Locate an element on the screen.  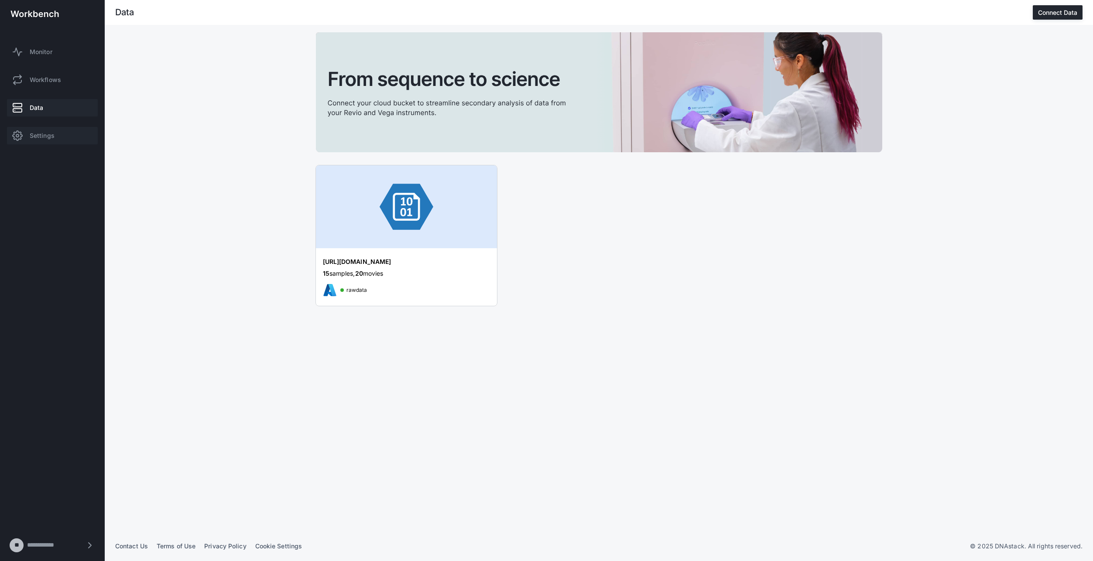
div: Connect Data is located at coordinates (1058, 12).